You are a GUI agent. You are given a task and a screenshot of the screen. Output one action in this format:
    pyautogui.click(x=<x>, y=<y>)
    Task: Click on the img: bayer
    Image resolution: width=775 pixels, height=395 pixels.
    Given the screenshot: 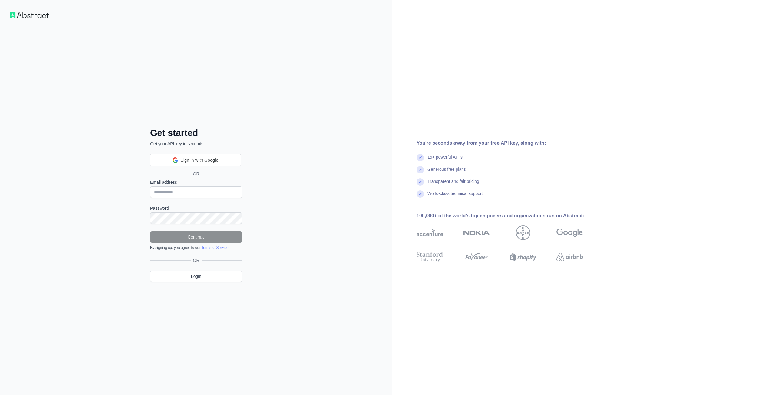 What is the action you would take?
    pyautogui.click(x=523, y=233)
    